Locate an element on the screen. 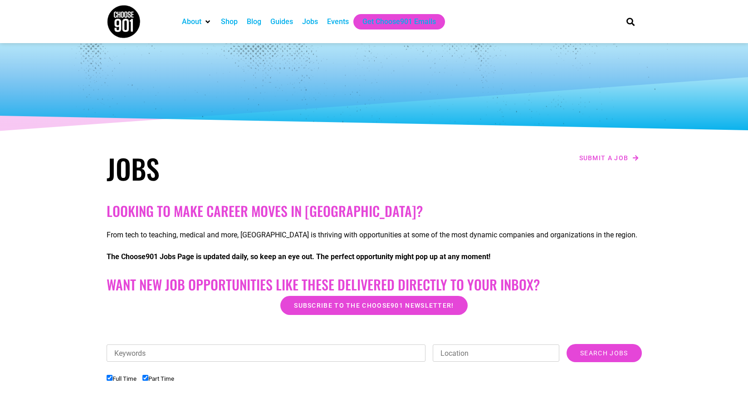 This screenshot has height=403, width=748. input: Search Jobs is located at coordinates (604, 353).